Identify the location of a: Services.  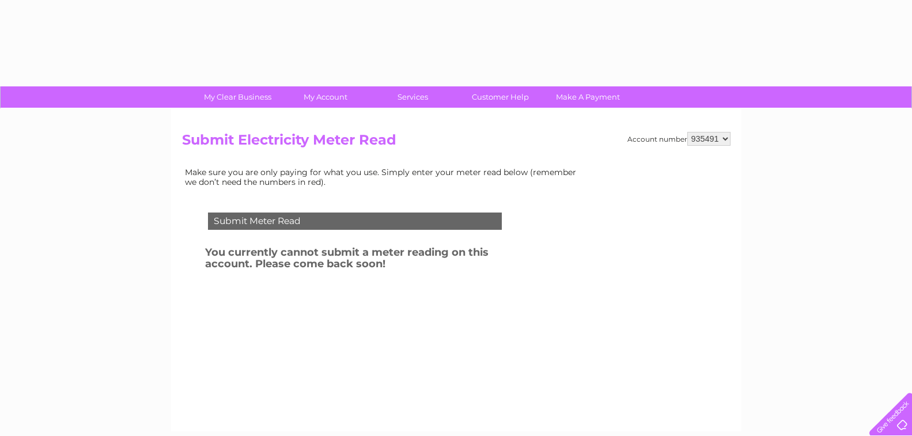
(413, 97).